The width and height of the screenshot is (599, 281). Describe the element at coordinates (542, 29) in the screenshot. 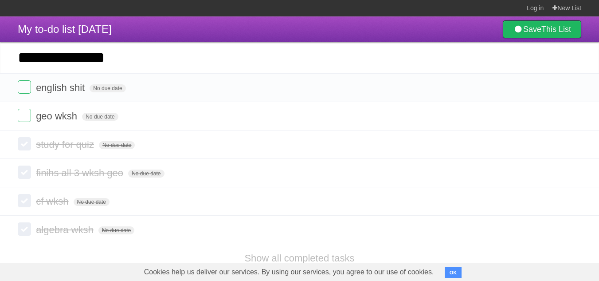

I see `a: SaveThis List` at that location.